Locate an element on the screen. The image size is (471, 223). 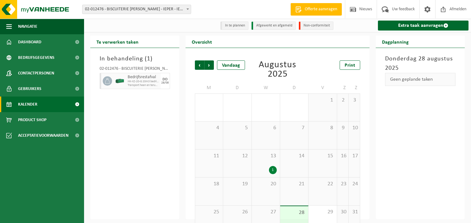
span: Offerte aanvragen is located at coordinates (321, 9).